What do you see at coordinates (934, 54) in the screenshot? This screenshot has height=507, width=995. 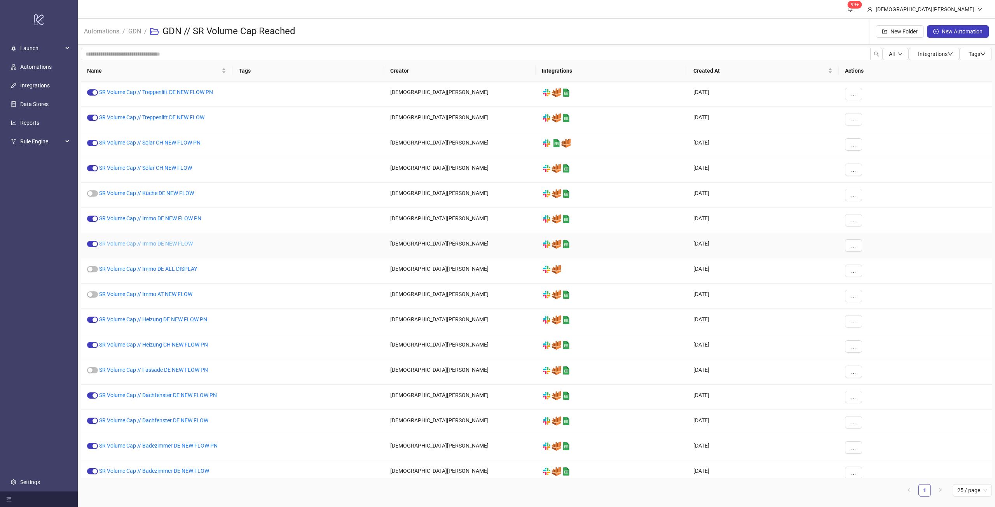 I see `button: Integrationsdown` at bounding box center [934, 54].